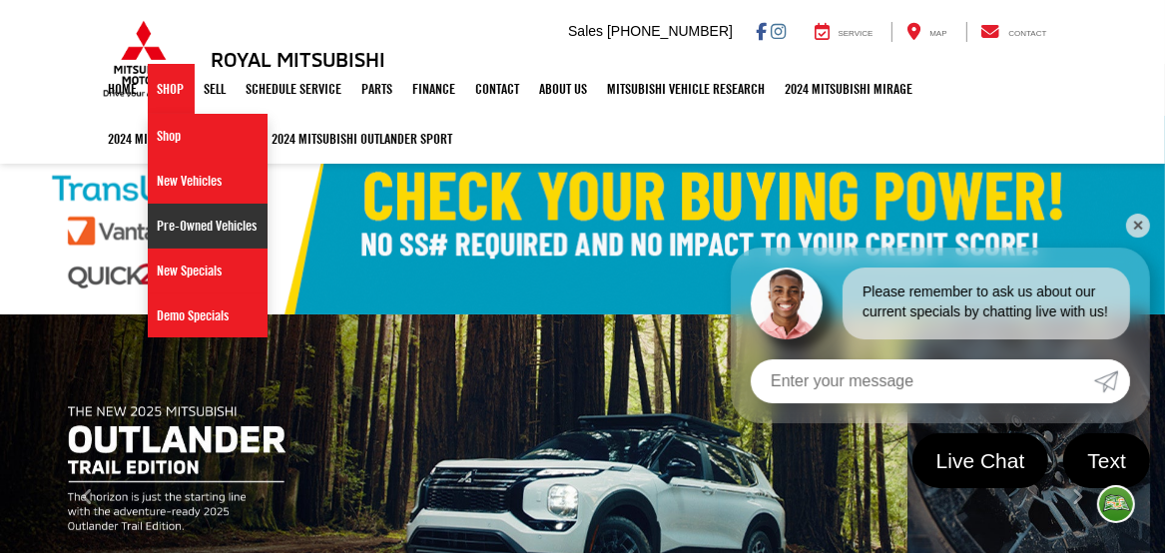  I want to click on span: Contact, so click(1027, 33).